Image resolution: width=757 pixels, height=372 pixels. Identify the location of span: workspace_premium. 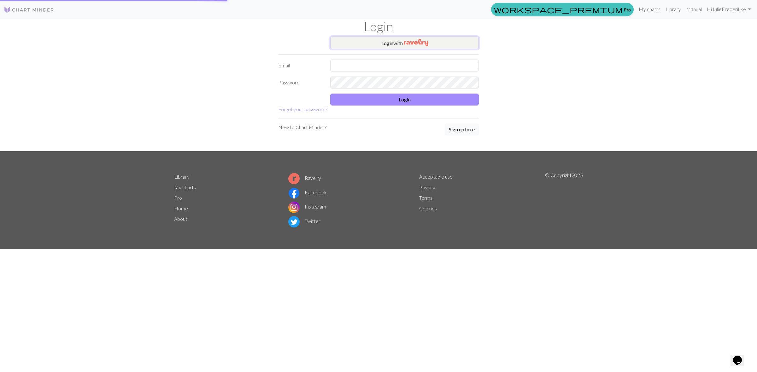
(558, 9).